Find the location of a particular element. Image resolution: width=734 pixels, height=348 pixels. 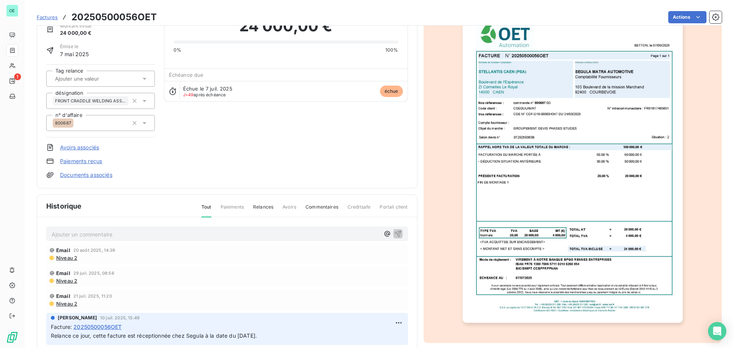

a: Documents associés is located at coordinates (86, 175).